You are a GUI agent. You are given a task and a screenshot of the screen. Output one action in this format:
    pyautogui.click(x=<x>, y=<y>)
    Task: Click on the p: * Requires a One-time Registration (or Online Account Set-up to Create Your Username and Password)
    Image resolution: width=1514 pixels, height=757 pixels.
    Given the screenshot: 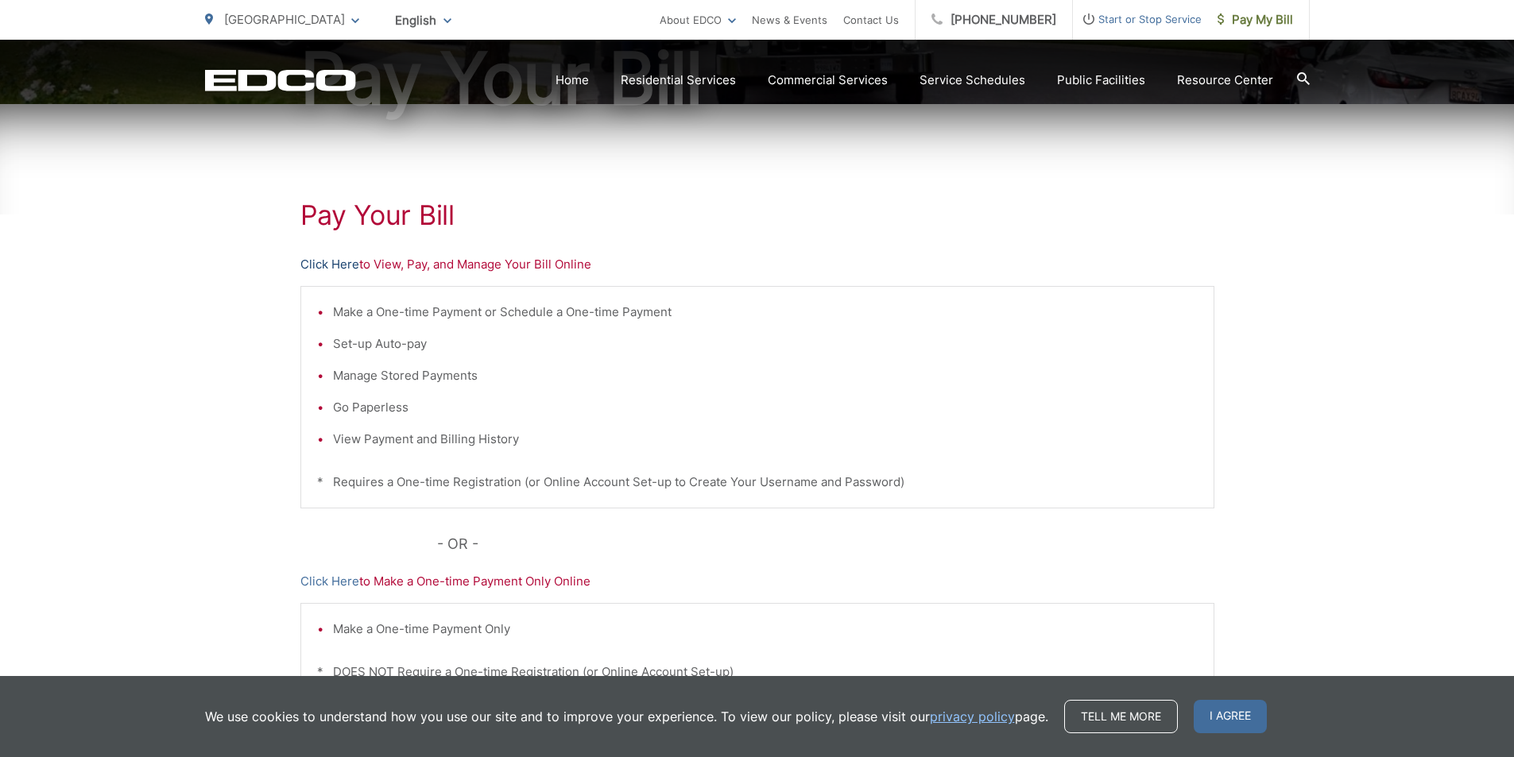 What is the action you would take?
    pyautogui.click(x=757, y=482)
    